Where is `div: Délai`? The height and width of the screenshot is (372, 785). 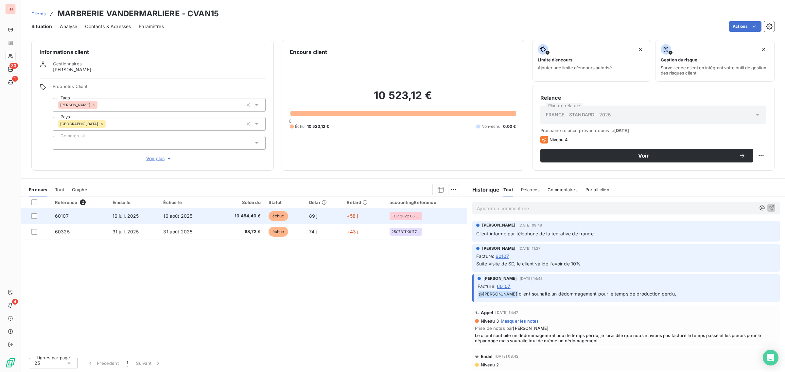
div: Délai is located at coordinates (324, 202).